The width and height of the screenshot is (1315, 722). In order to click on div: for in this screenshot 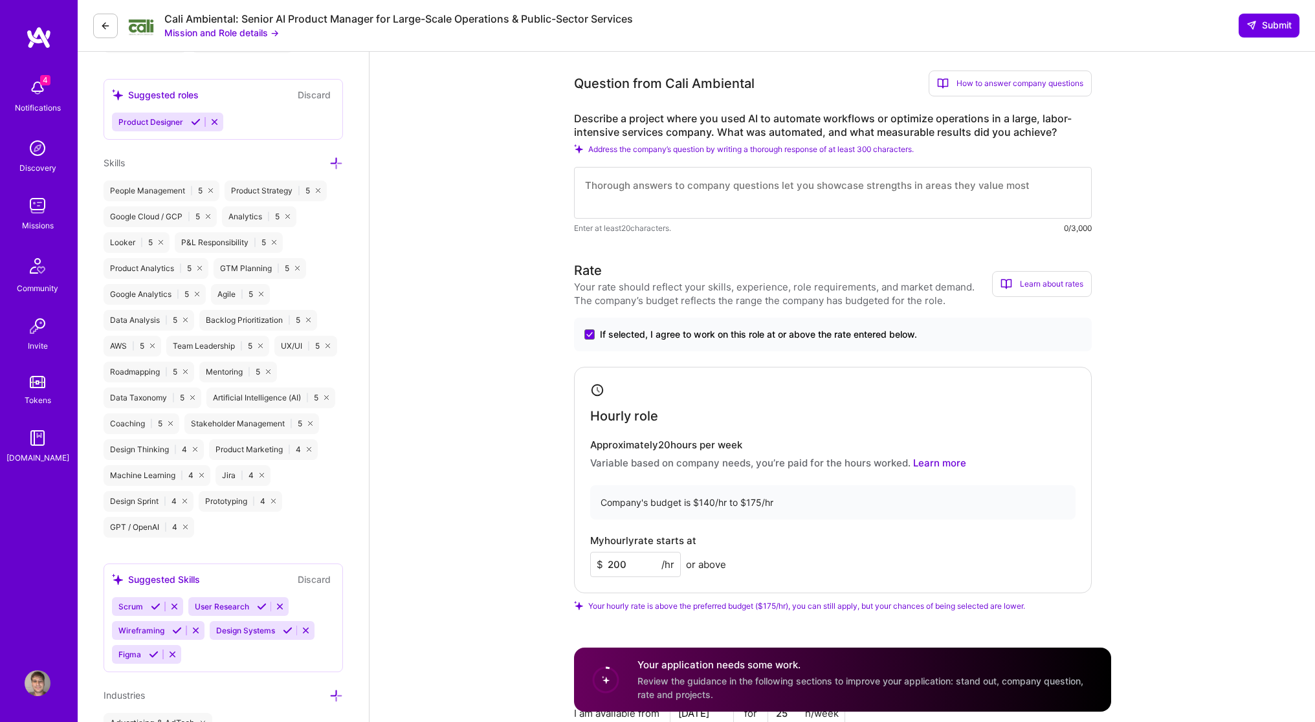, I will do `click(751, 713)`.